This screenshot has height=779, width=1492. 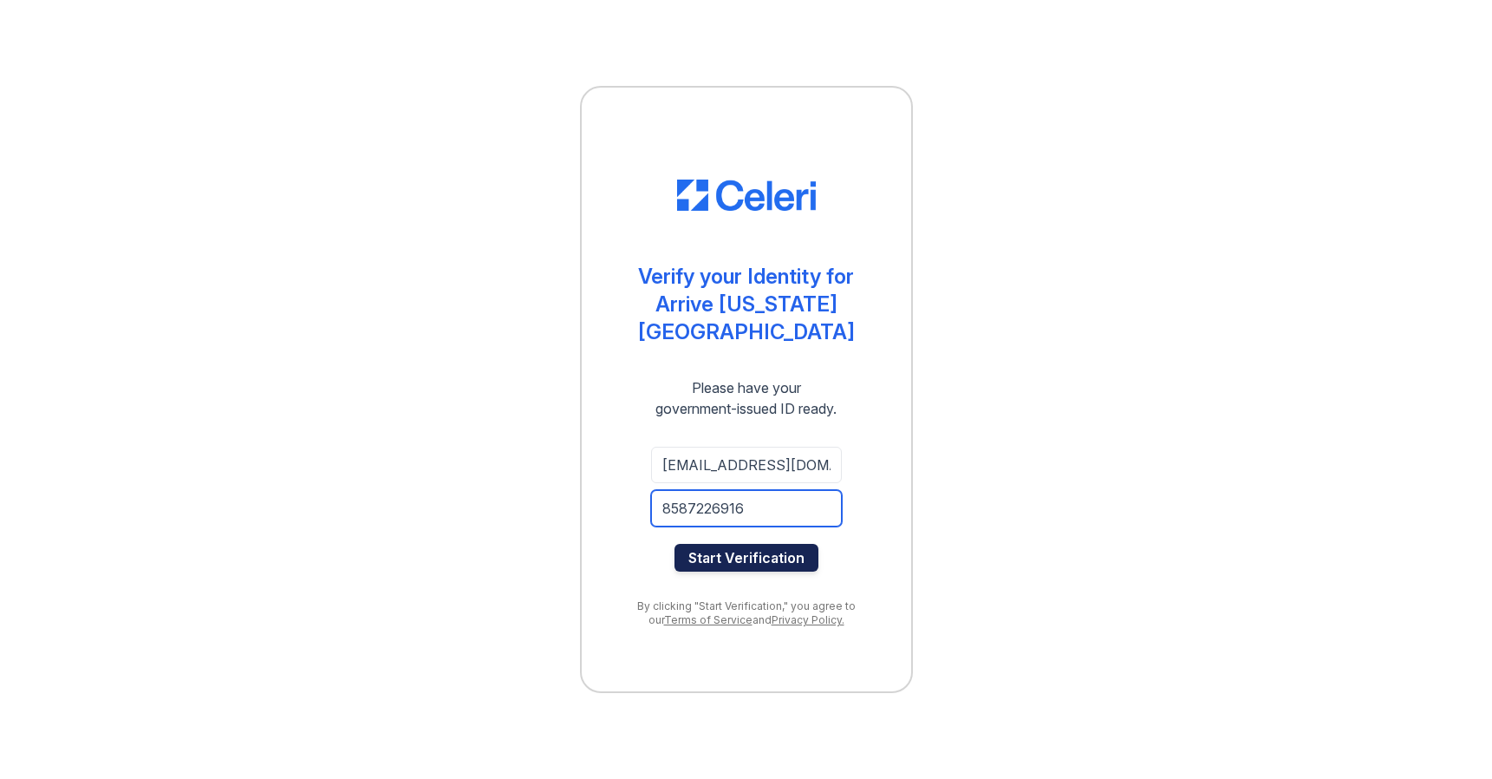 What do you see at coordinates (746, 557) in the screenshot?
I see `button: Start Verification` at bounding box center [746, 557].